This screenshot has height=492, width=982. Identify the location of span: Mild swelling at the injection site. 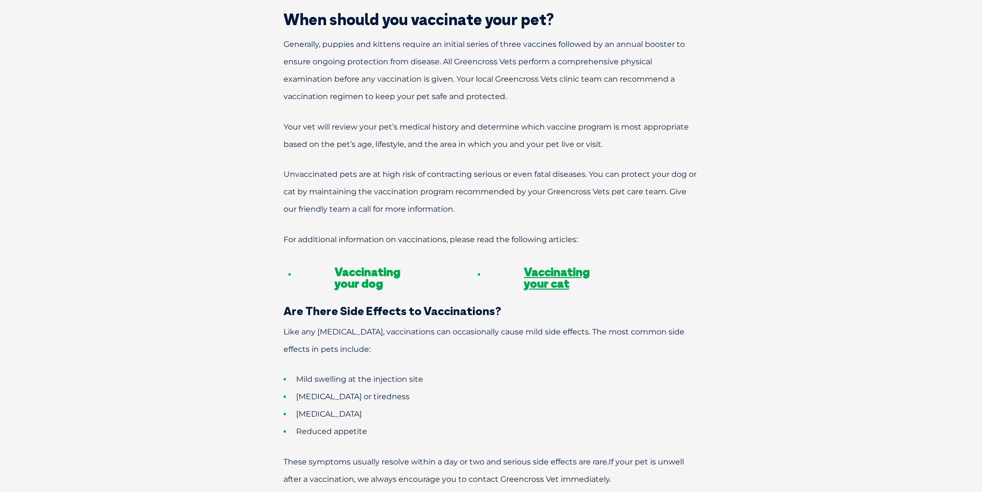
(359, 379).